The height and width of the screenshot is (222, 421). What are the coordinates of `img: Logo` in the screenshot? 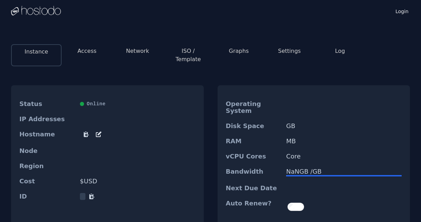 It's located at (36, 11).